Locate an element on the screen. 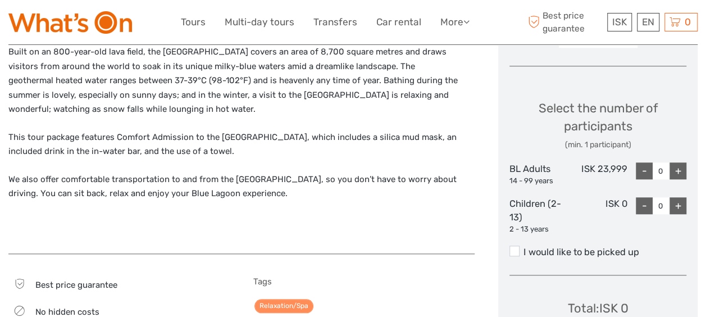 This screenshot has height=317, width=706. span: No hidden costs is located at coordinates (67, 312).